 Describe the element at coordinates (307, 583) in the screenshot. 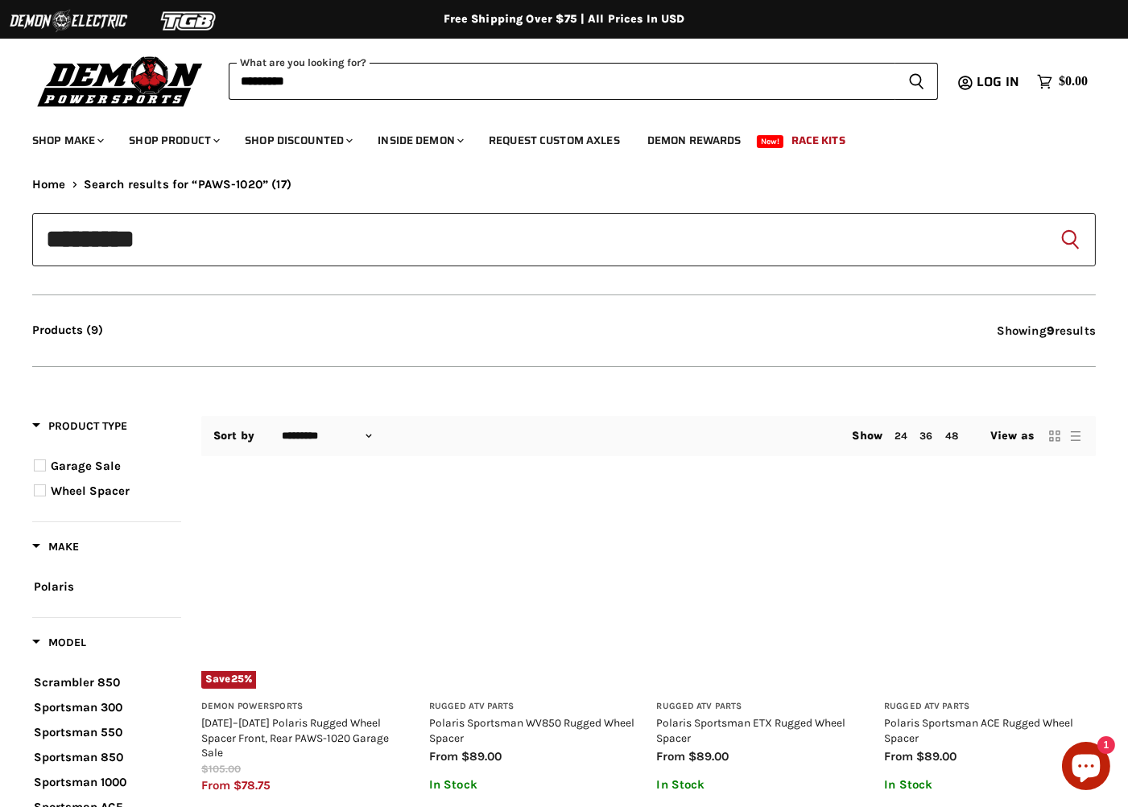

I see `a: 2009–2022 Polaris Rugged Wheel Spacer Front, Rear PAWS-1020 Garage SaleSave25%` at that location.